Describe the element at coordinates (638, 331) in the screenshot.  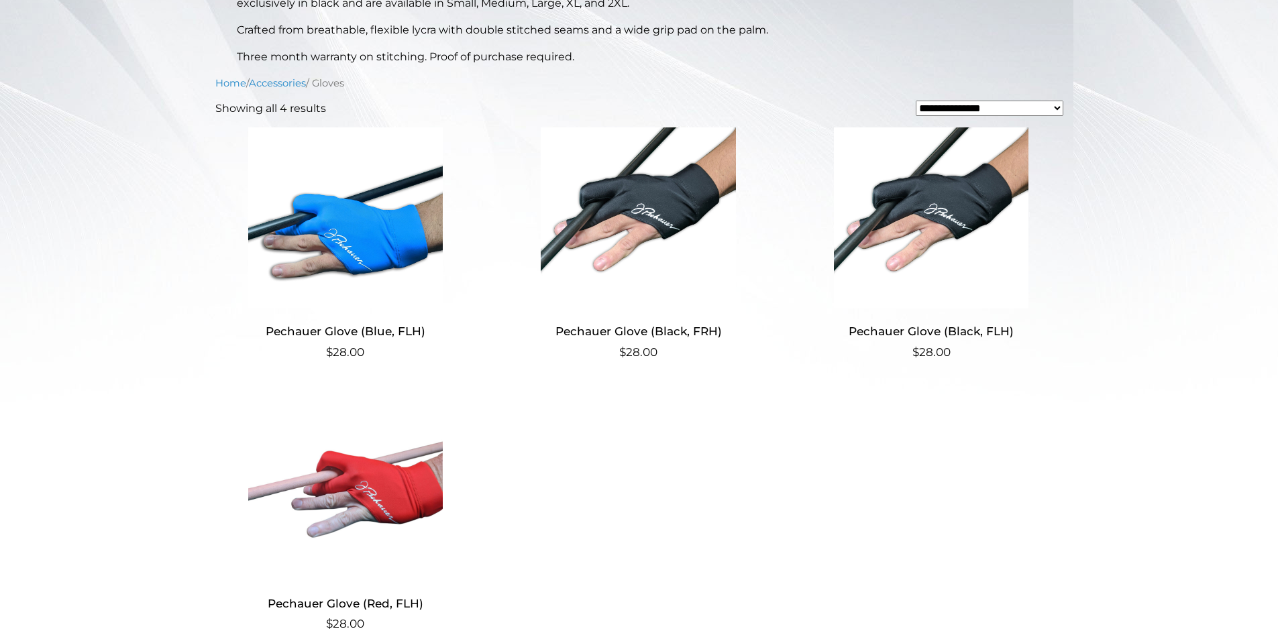
I see `h2: Pechauer Glove (Black, FRH)` at that location.